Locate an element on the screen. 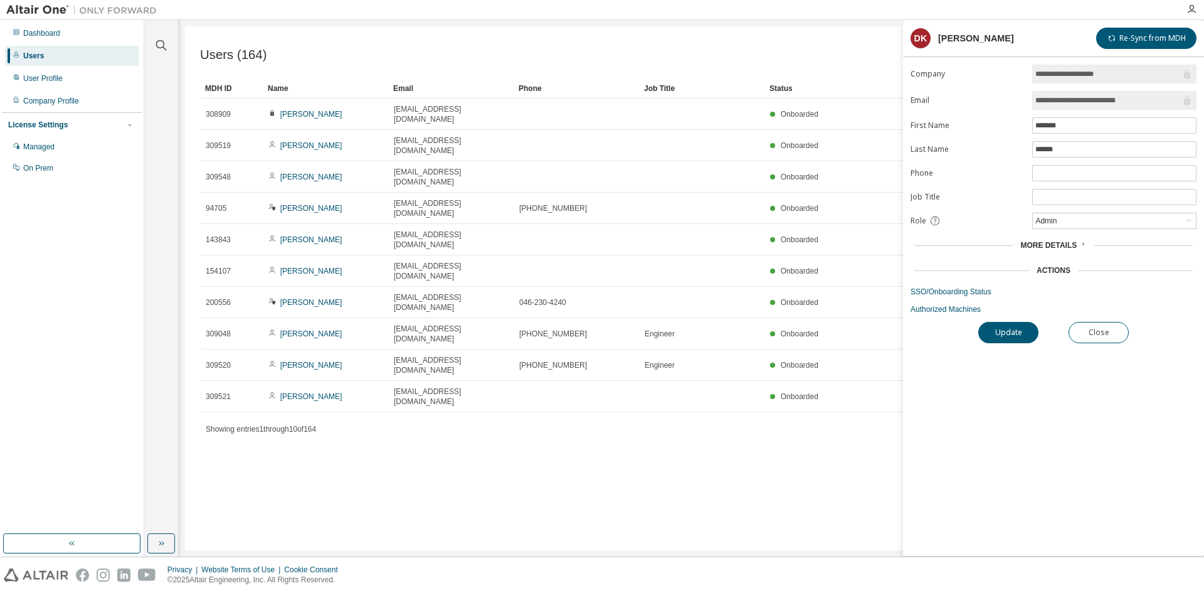 This screenshot has width=1204, height=593. span: More Details is located at coordinates (1048, 245).